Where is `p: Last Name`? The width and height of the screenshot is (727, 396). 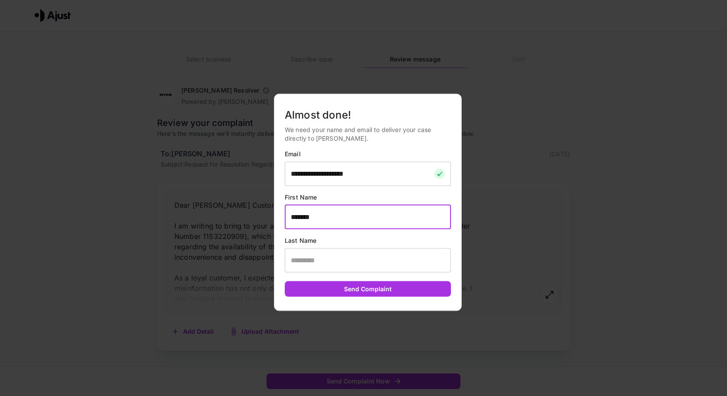
p: Last Name is located at coordinates (368, 240).